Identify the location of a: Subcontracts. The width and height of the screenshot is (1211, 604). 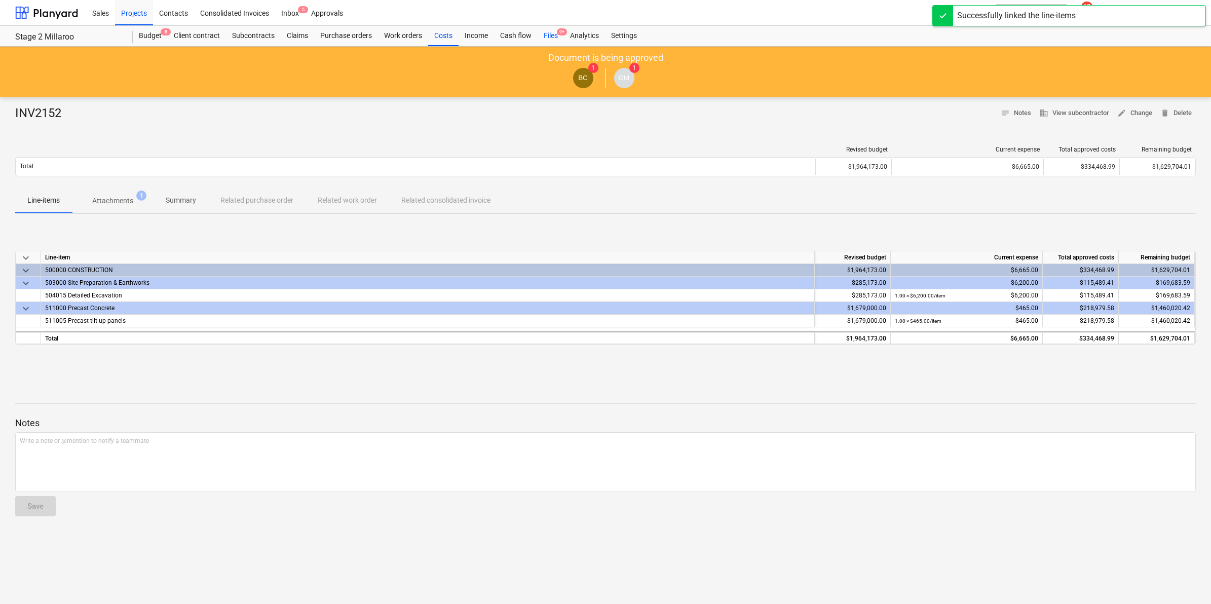
(253, 36).